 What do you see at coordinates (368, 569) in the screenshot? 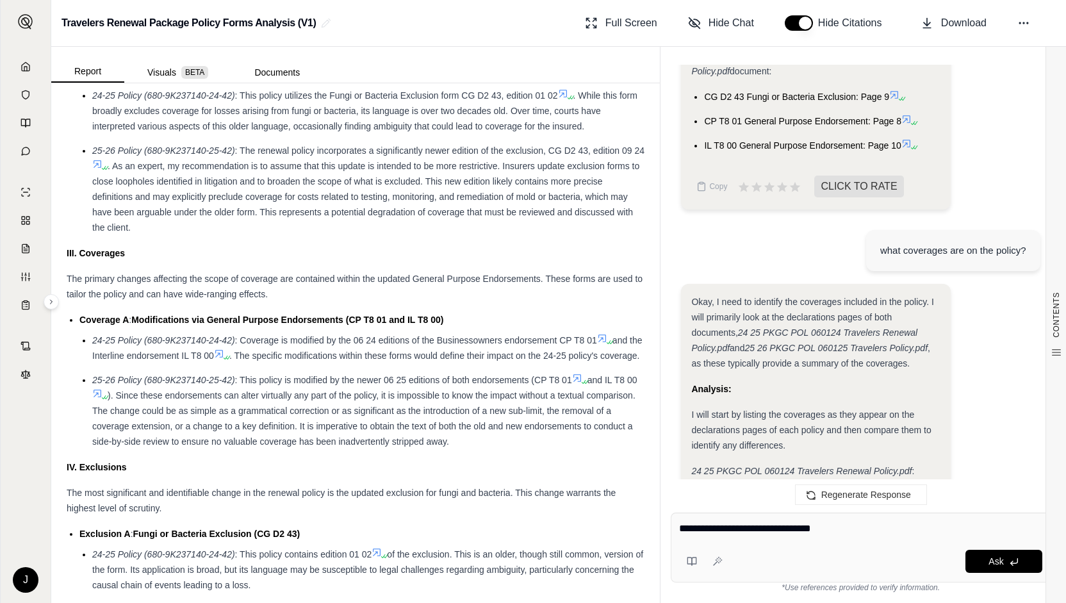
I see `span: of the exclusion. This is an older, though still common, version of the form. Its application is ...` at bounding box center [368, 569].